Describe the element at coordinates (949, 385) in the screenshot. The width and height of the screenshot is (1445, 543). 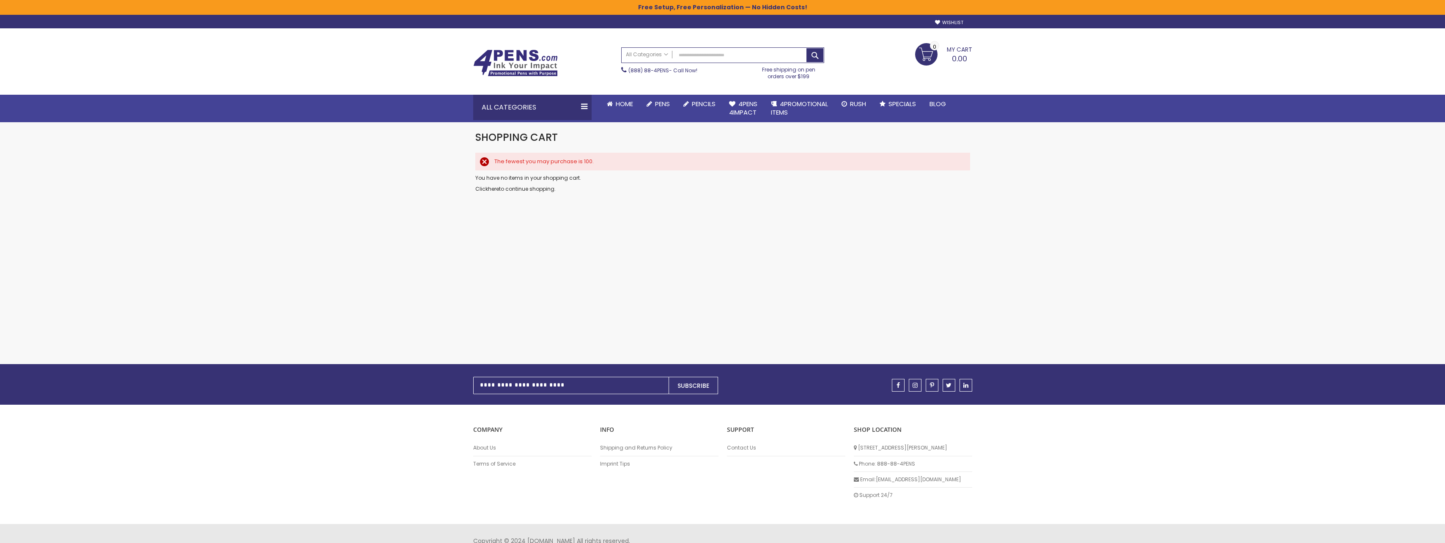
I see `a: twitter` at that location.